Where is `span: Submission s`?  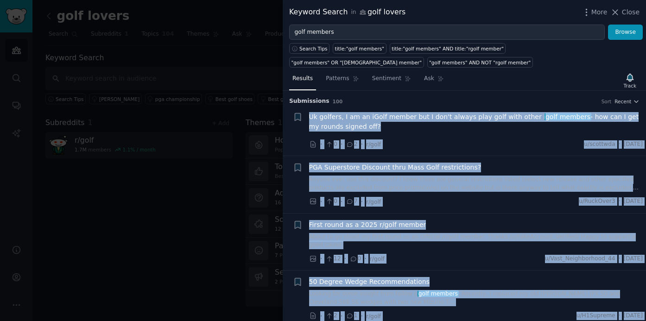 span: Submission s is located at coordinates (309, 101).